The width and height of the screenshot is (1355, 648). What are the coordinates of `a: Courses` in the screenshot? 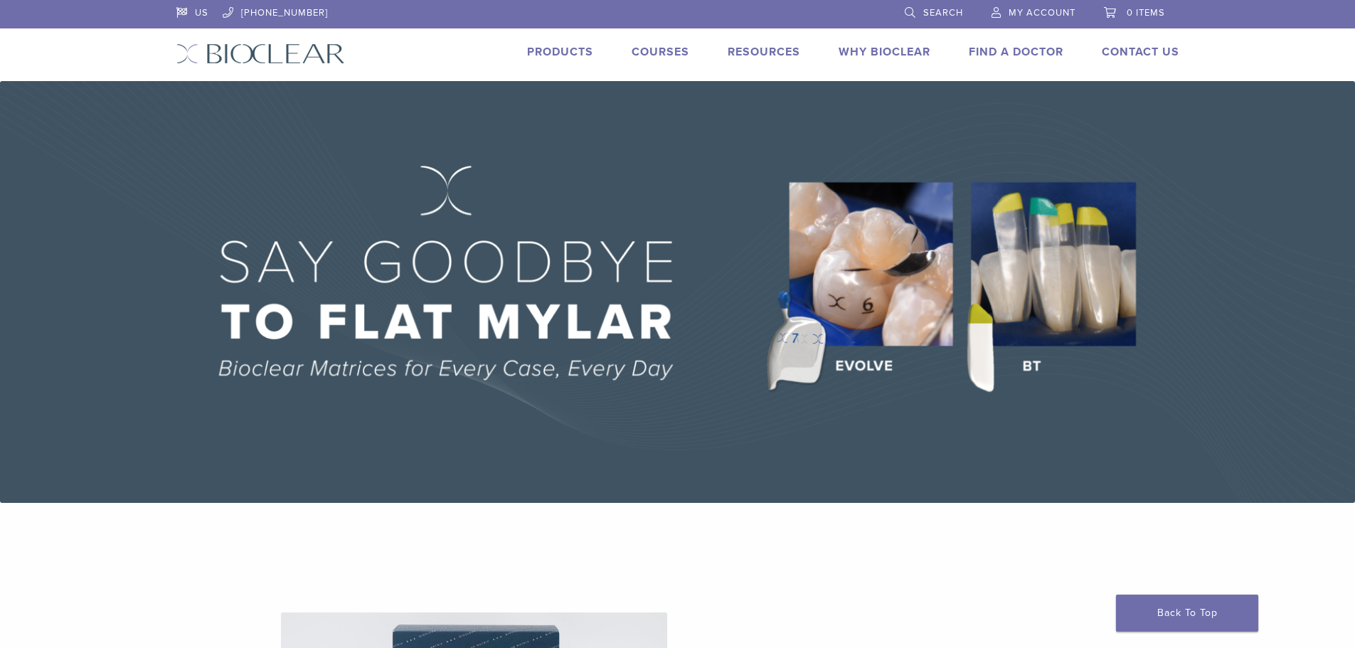 It's located at (660, 52).